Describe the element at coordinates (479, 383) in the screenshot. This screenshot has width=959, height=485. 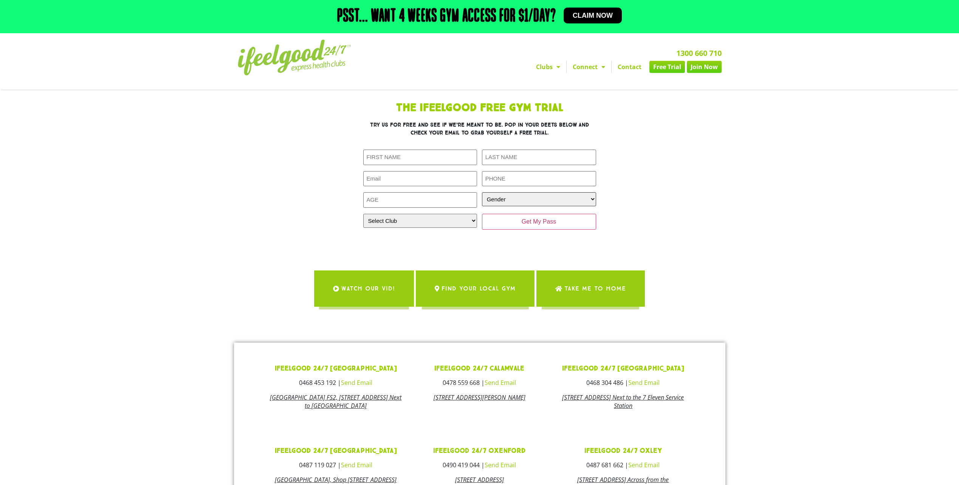
I see `h3: 0478 559 668 |` at that location.